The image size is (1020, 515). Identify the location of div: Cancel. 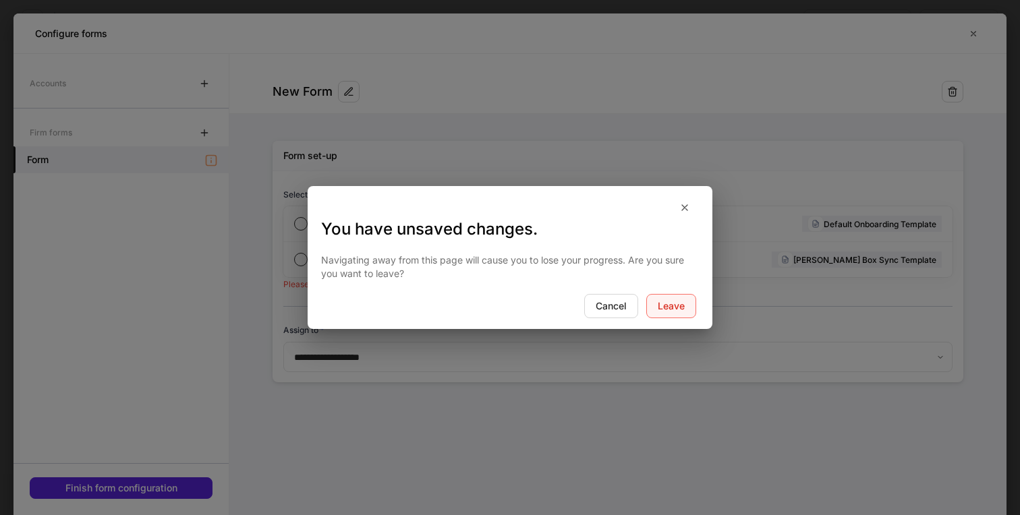
(611, 306).